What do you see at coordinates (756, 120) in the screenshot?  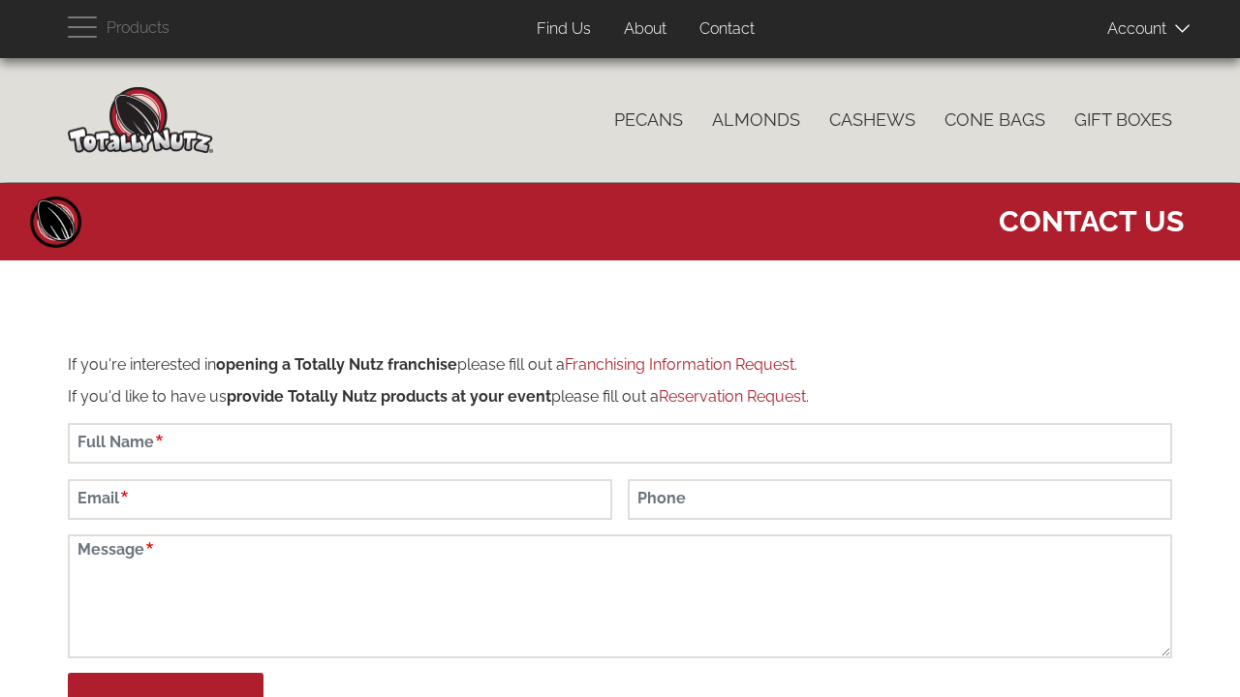 I see `a: Almonds` at bounding box center [756, 120].